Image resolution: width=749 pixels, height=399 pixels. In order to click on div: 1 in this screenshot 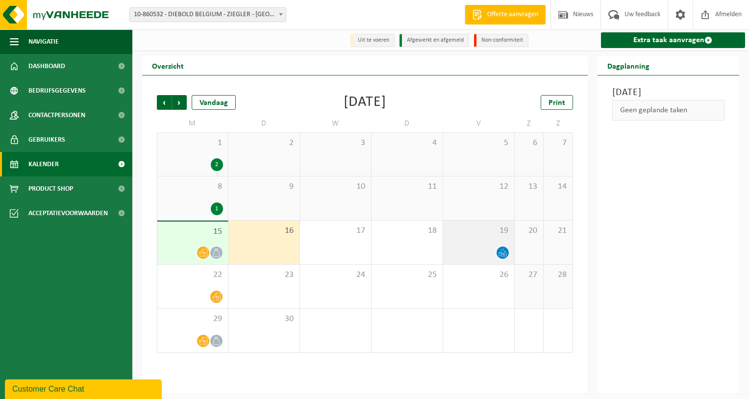, I will do `click(217, 209)`.